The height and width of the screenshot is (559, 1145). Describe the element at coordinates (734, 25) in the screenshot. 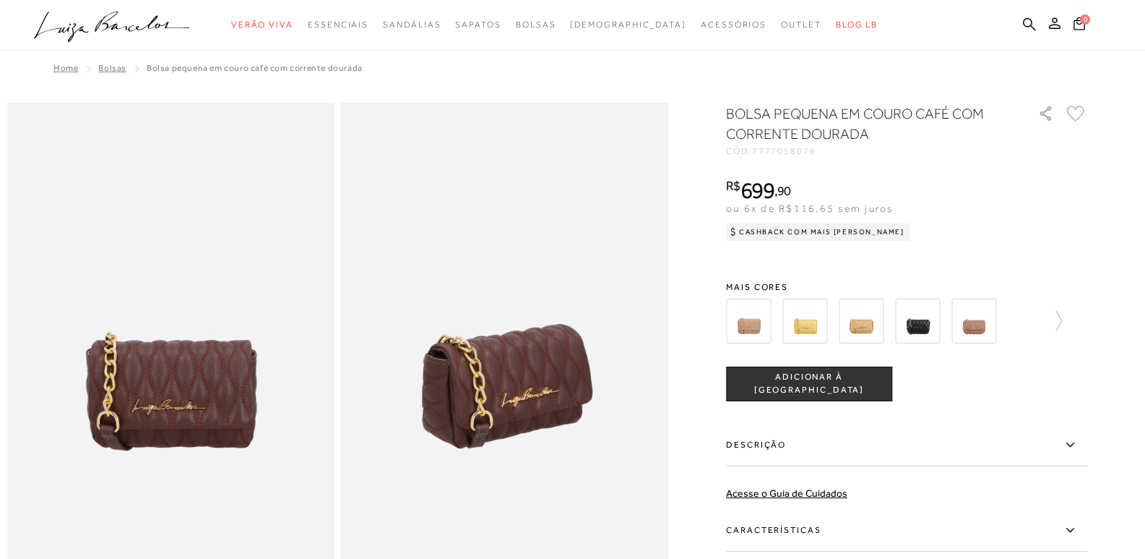

I see `span: Acessórios` at that location.